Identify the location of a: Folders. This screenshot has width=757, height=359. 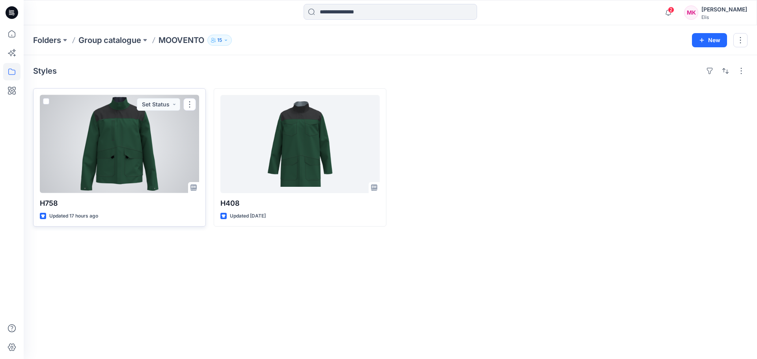
(47, 40).